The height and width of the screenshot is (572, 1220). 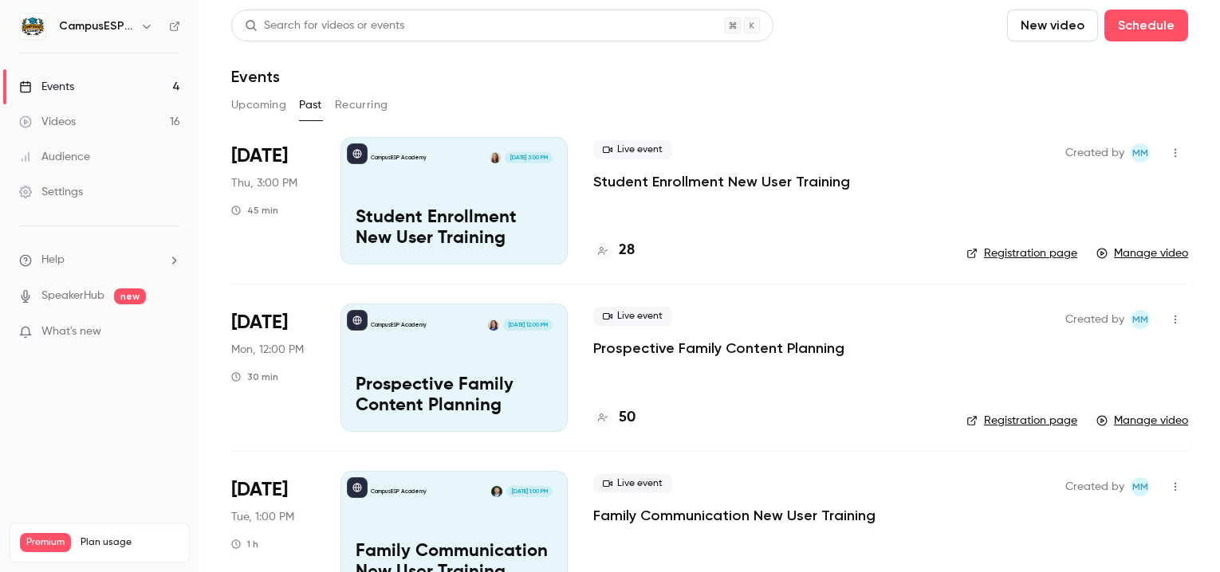 What do you see at coordinates (73, 296) in the screenshot?
I see `a: SpeakerHub` at bounding box center [73, 296].